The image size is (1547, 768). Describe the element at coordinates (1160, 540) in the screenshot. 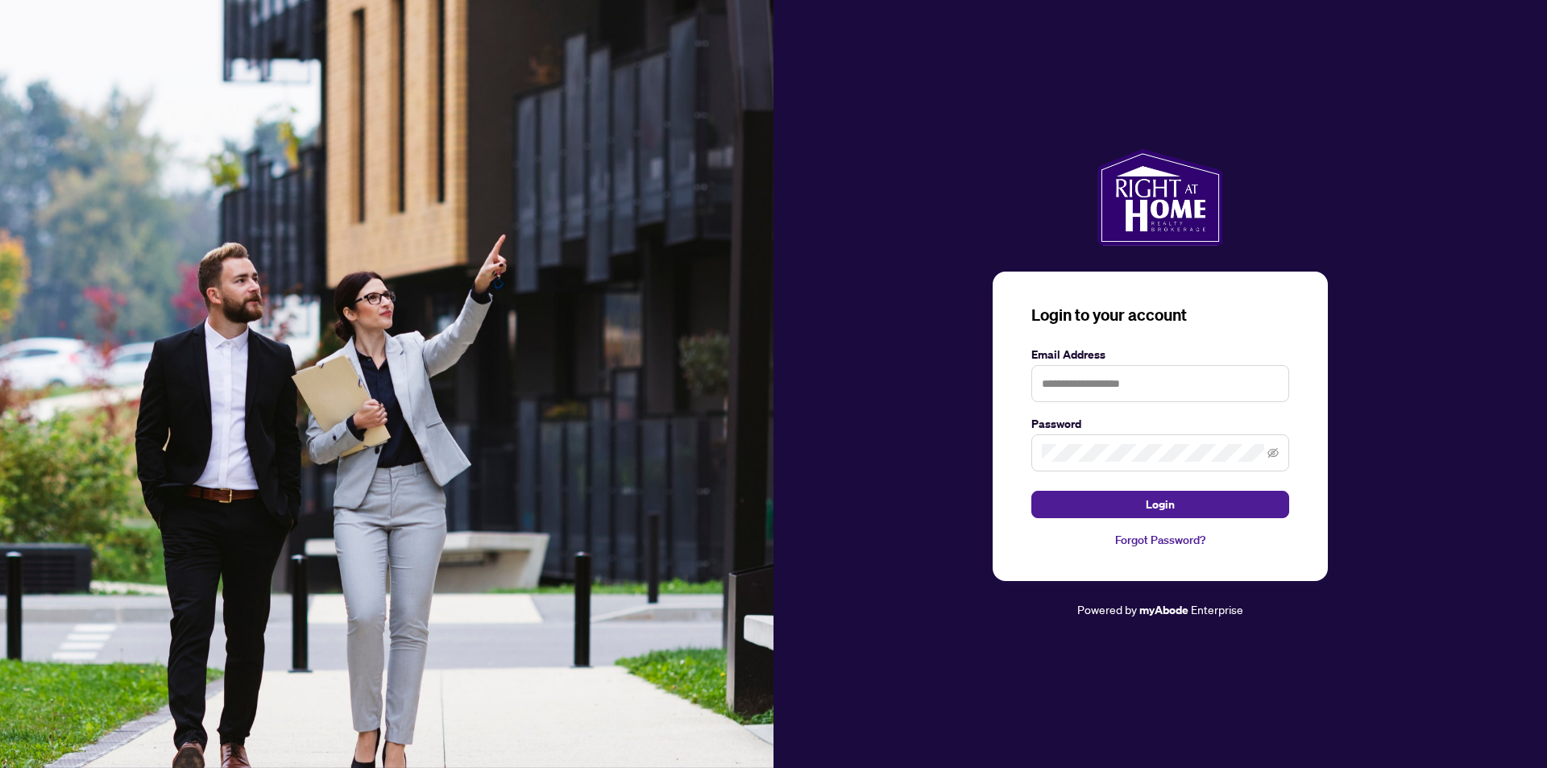

I see `a: Forgot Password?` at that location.